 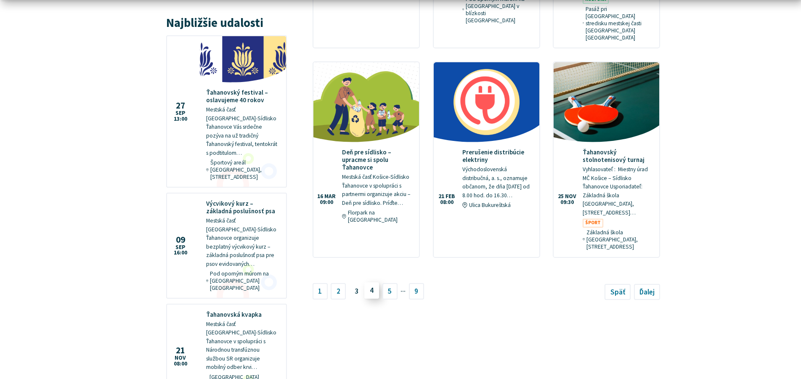 What do you see at coordinates (417, 291) in the screenshot?
I see `a: 9` at bounding box center [417, 291].